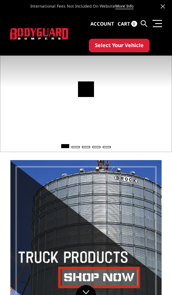 Image resolution: width=172 pixels, height=295 pixels. Describe the element at coordinates (123, 24) in the screenshot. I see `span: Cart` at that location.